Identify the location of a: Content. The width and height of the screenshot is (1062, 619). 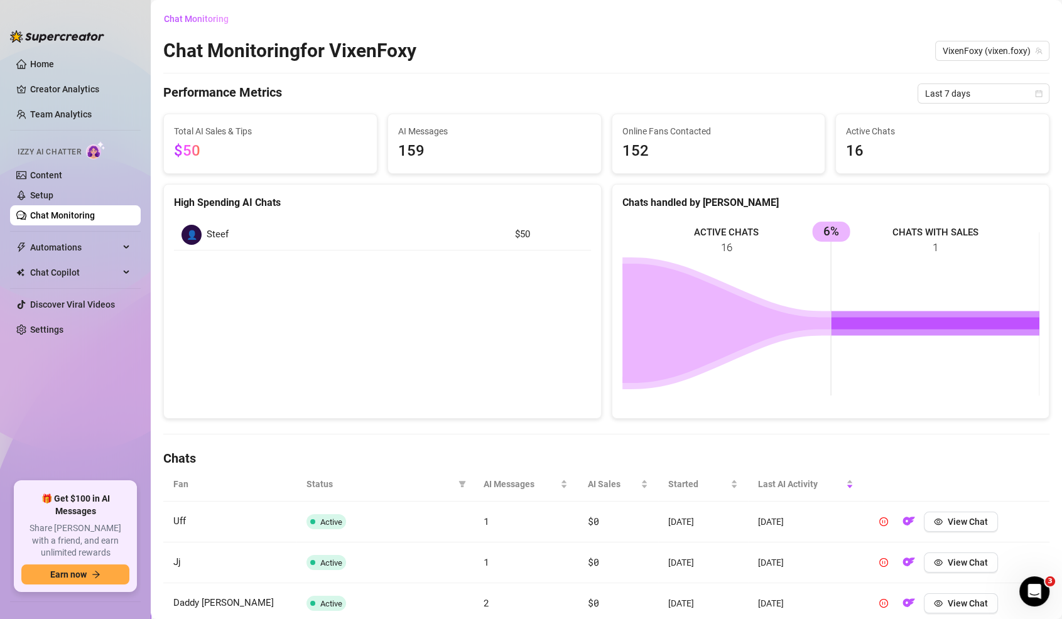
(46, 175).